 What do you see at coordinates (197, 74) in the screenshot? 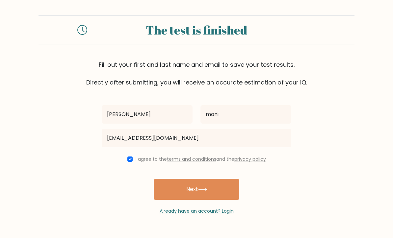
I see `div: Fill out your first and last name and email to save your test results. Directly after submitting,...` at bounding box center [197, 74].